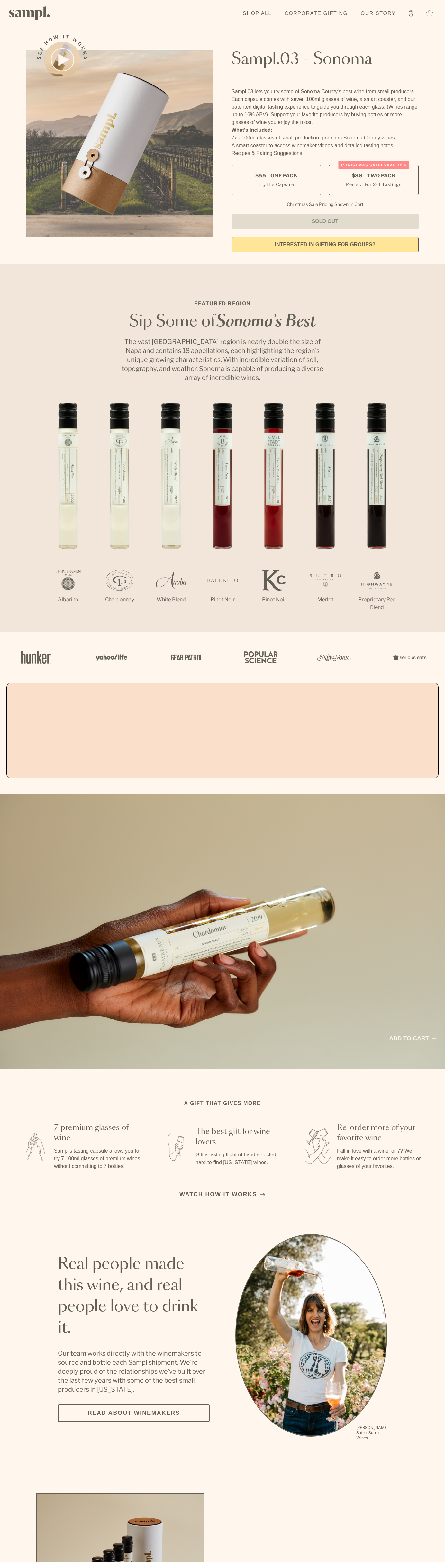  Describe the element at coordinates (36, 657) in the screenshot. I see `img: Artboard_1_c8cd28af-0030-4af1-819c-248e302c7f06_x450.png` at that location.